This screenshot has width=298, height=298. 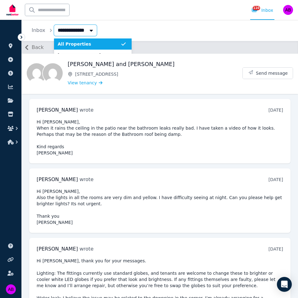 I want to click on span: View tenancy, so click(x=82, y=83).